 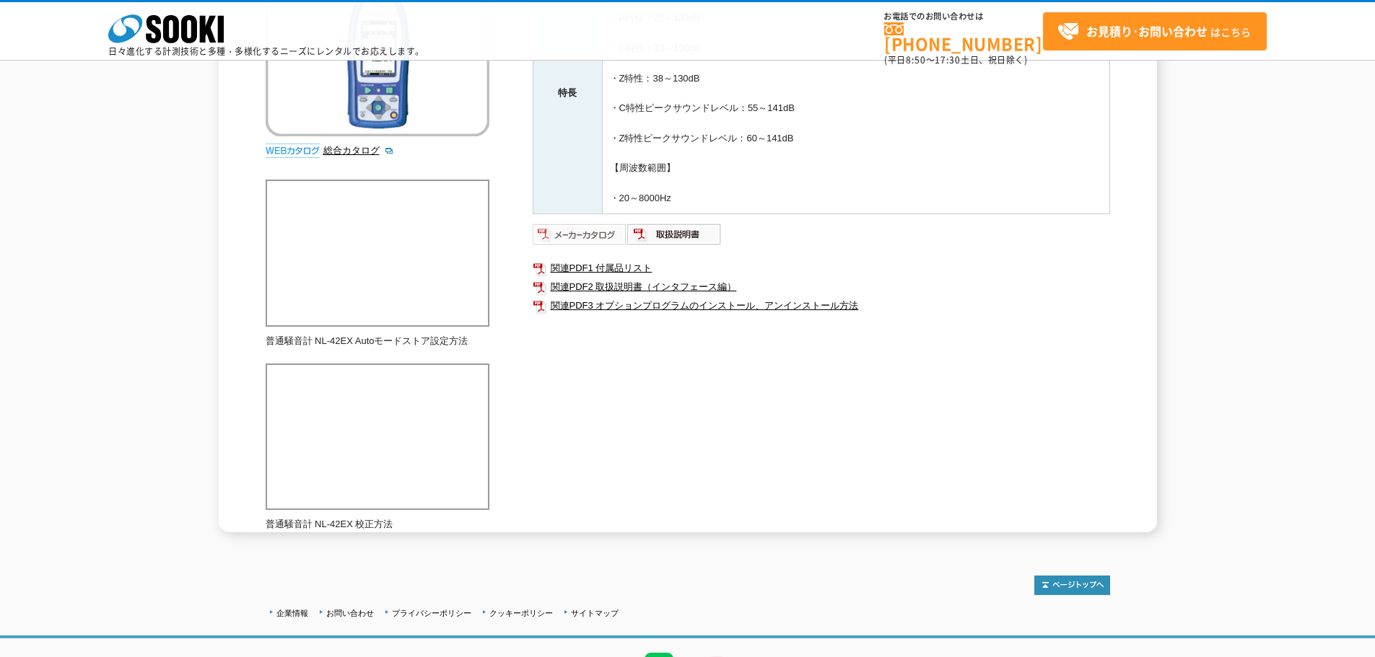 What do you see at coordinates (1147, 31) in the screenshot?
I see `strong: お見積り･お問い合わせ` at bounding box center [1147, 31].